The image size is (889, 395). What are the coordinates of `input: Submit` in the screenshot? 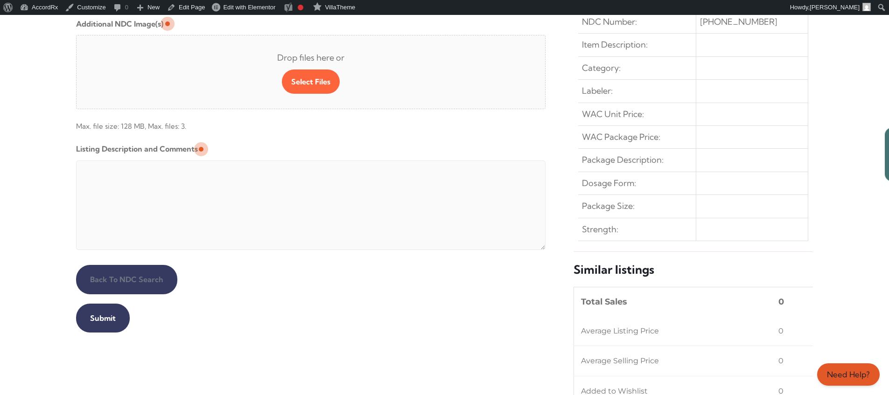 It's located at (103, 318).